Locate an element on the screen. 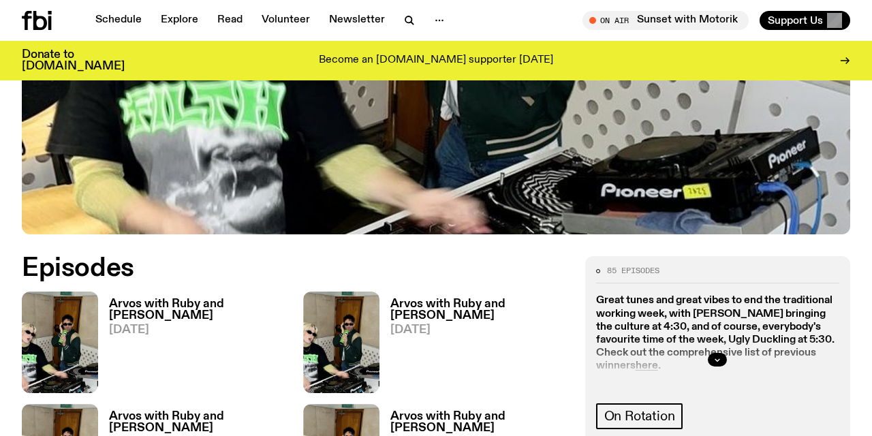  h2: Episodes is located at coordinates (295, 268).